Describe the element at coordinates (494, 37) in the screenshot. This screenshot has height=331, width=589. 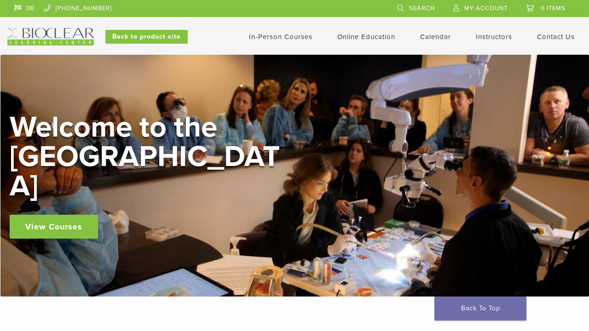
I see `a: Instructors` at that location.